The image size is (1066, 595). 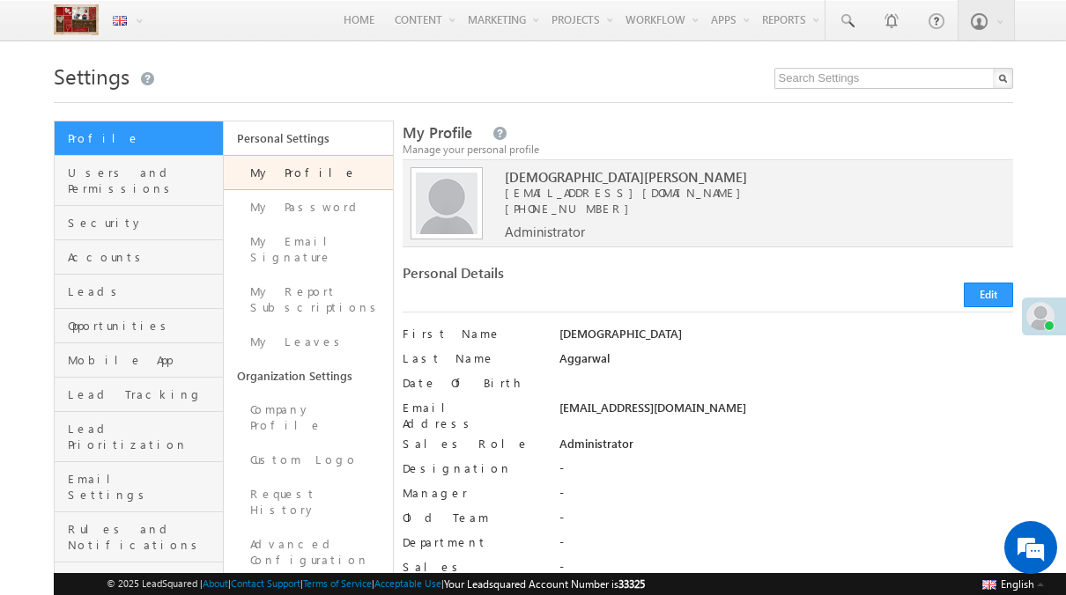 I want to click on span: Administrator, so click(x=544, y=232).